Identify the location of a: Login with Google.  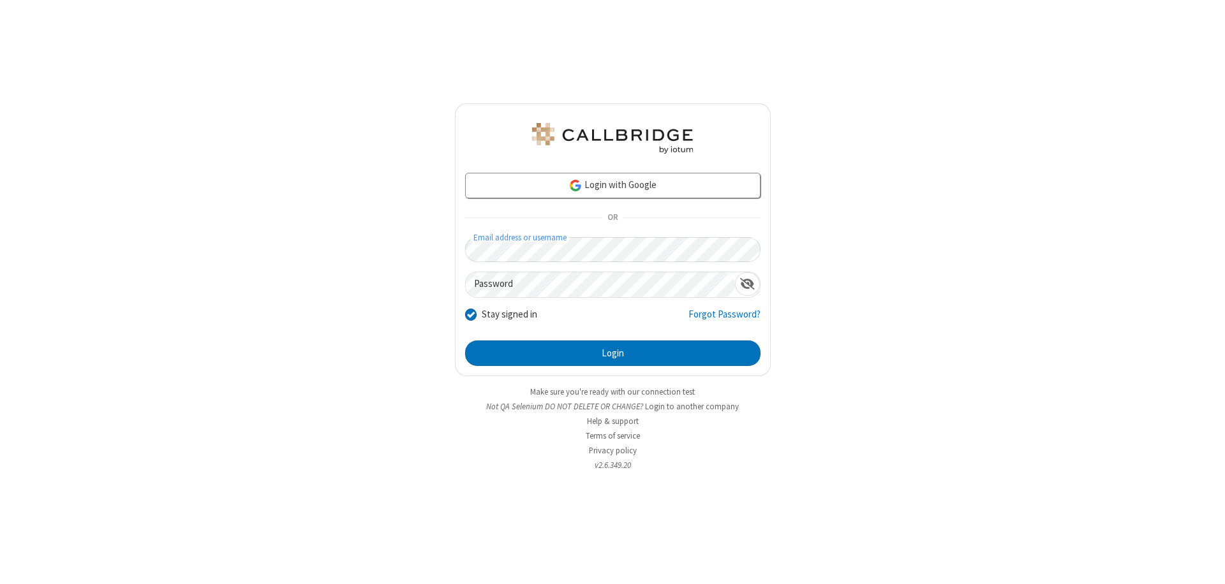
(612, 186).